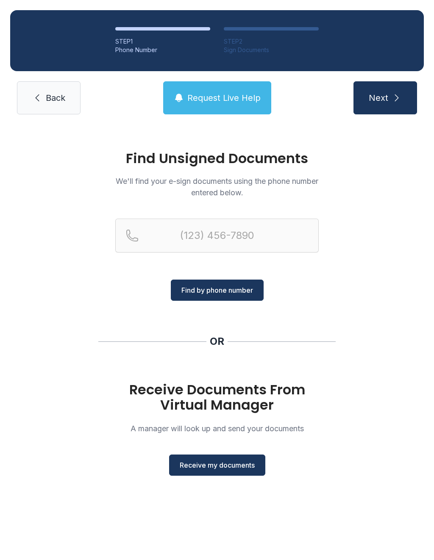 This screenshot has width=434, height=560. What do you see at coordinates (217, 428) in the screenshot?
I see `p: A manager will look up and send your documents` at bounding box center [217, 428].